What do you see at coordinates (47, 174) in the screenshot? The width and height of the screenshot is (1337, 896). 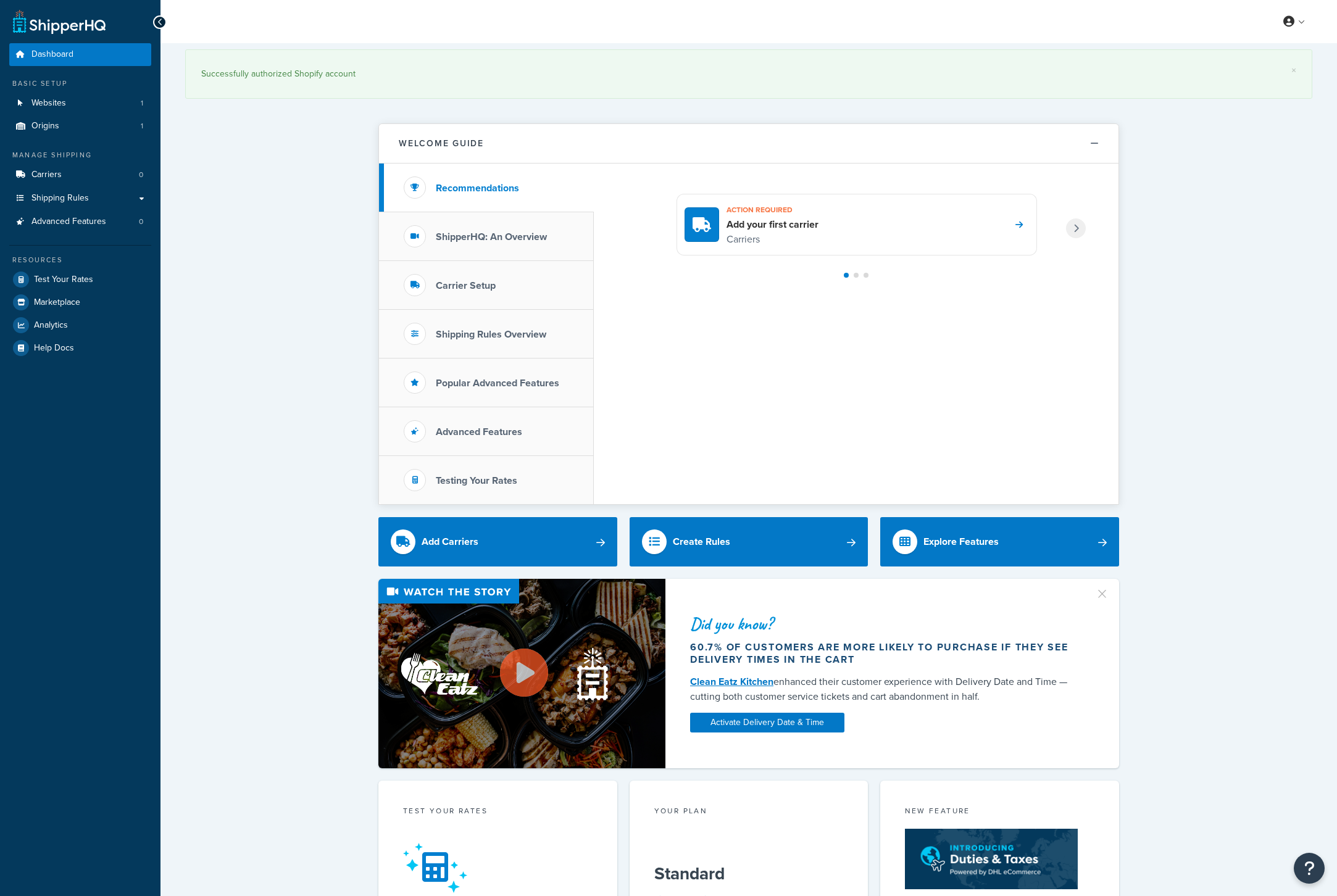 I see `span: Carriers` at bounding box center [47, 174].